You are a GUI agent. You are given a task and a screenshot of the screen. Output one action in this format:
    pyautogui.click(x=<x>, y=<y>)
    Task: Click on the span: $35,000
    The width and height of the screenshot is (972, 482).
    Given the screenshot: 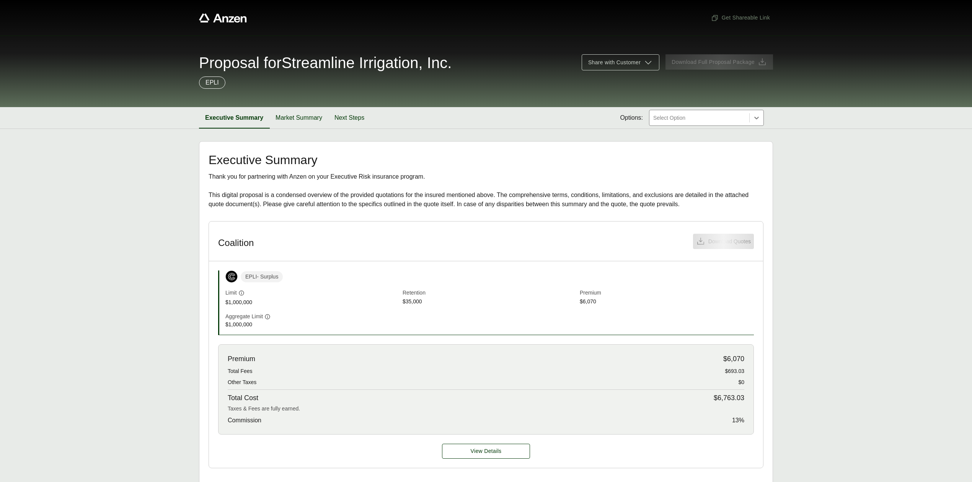 What is the action you would take?
    pyautogui.click(x=490, y=302)
    